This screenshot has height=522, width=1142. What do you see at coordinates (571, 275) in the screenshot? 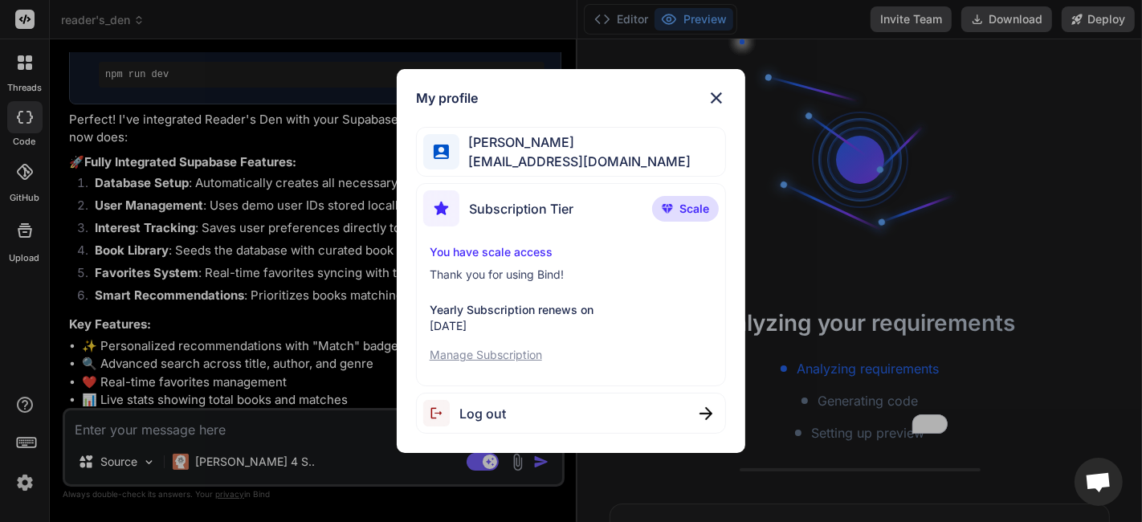
I see `p: Thank you for using Bind!` at bounding box center [571, 275].